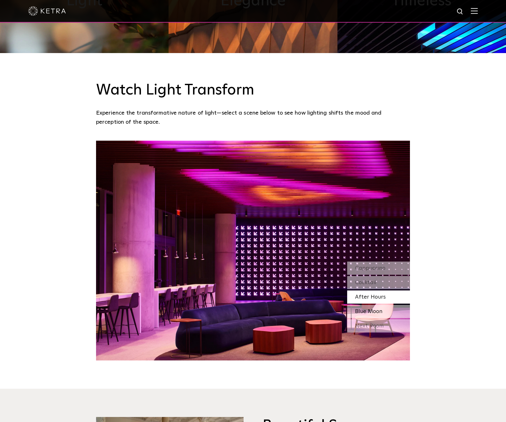 This screenshot has height=422, width=506. I want to click on div: Next Room, so click(379, 326).